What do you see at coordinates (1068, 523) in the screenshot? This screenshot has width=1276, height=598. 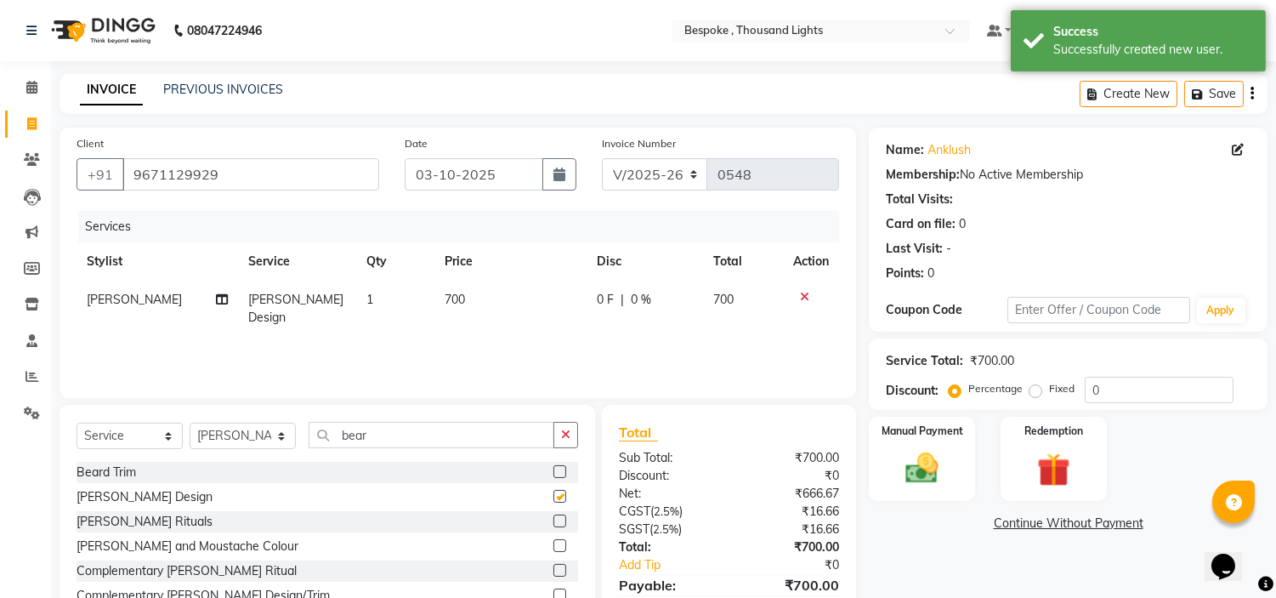 I see `a: Continue Without Payment` at bounding box center [1068, 523].